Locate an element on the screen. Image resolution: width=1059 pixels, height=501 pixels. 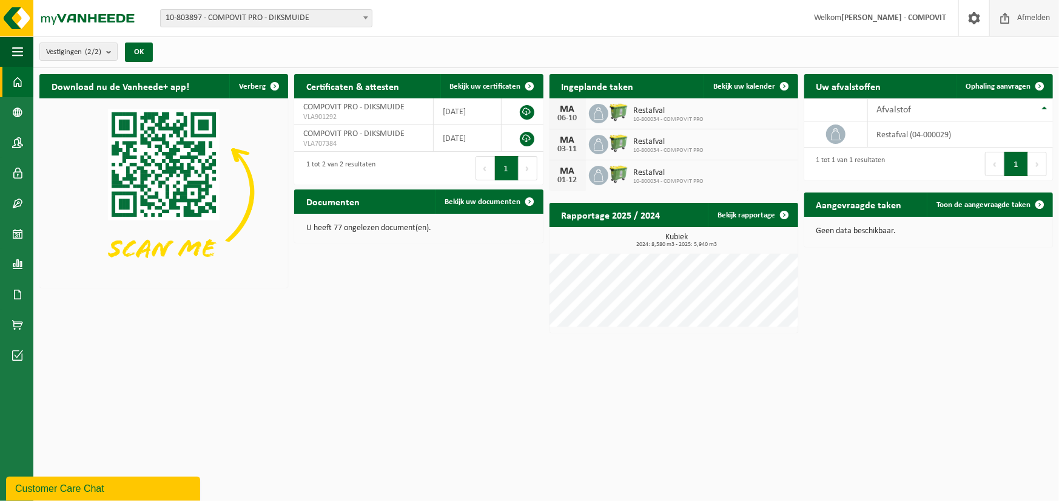
img: Download de VHEPlus App is located at coordinates (164, 192).